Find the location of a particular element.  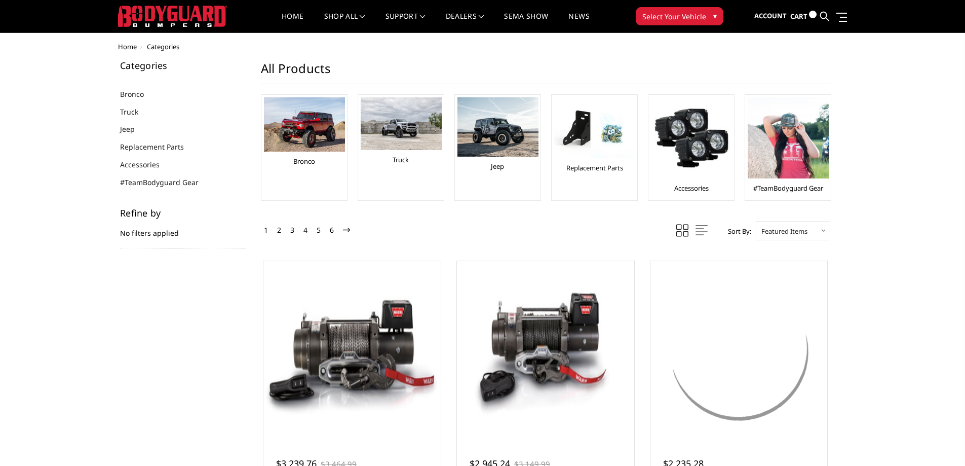

a: WARN M15 Synthetic Winch #97730 WARN M15 Synthetic Winch #97730 is located at coordinates (352, 350).